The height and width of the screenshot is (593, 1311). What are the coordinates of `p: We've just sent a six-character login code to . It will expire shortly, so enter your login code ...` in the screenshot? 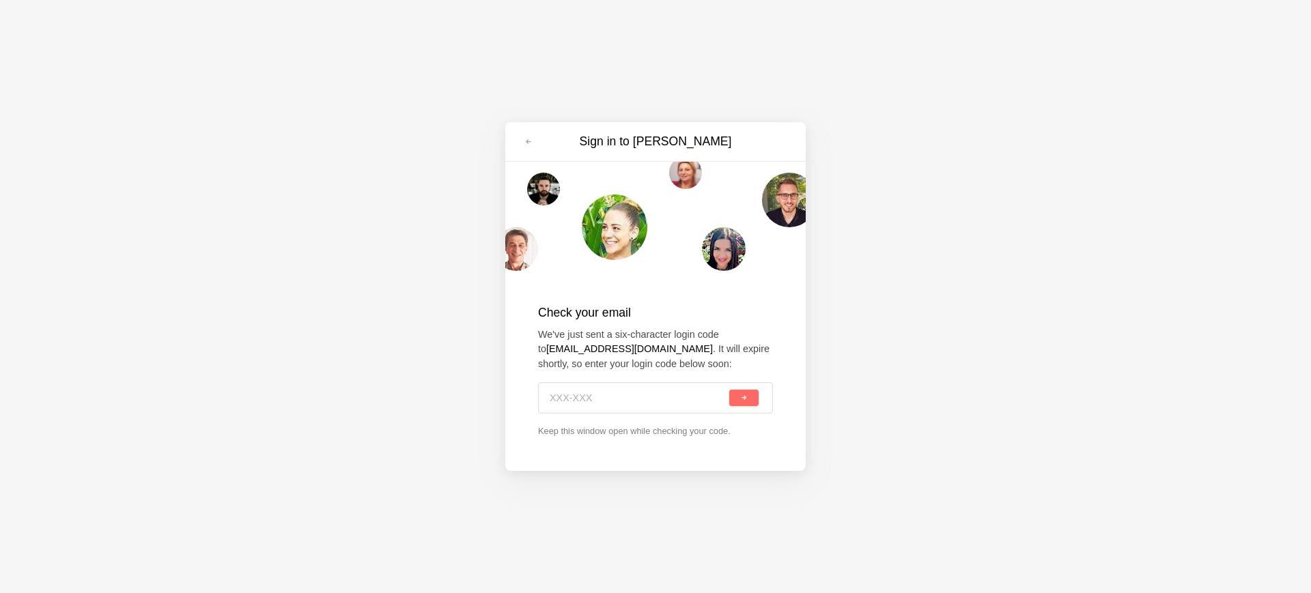 It's located at (655, 349).